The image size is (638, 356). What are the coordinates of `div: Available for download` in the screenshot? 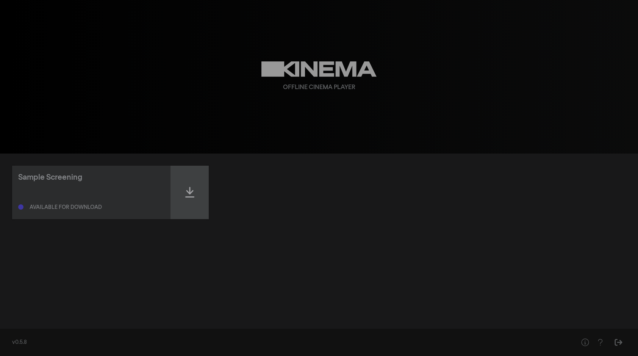 It's located at (66, 207).